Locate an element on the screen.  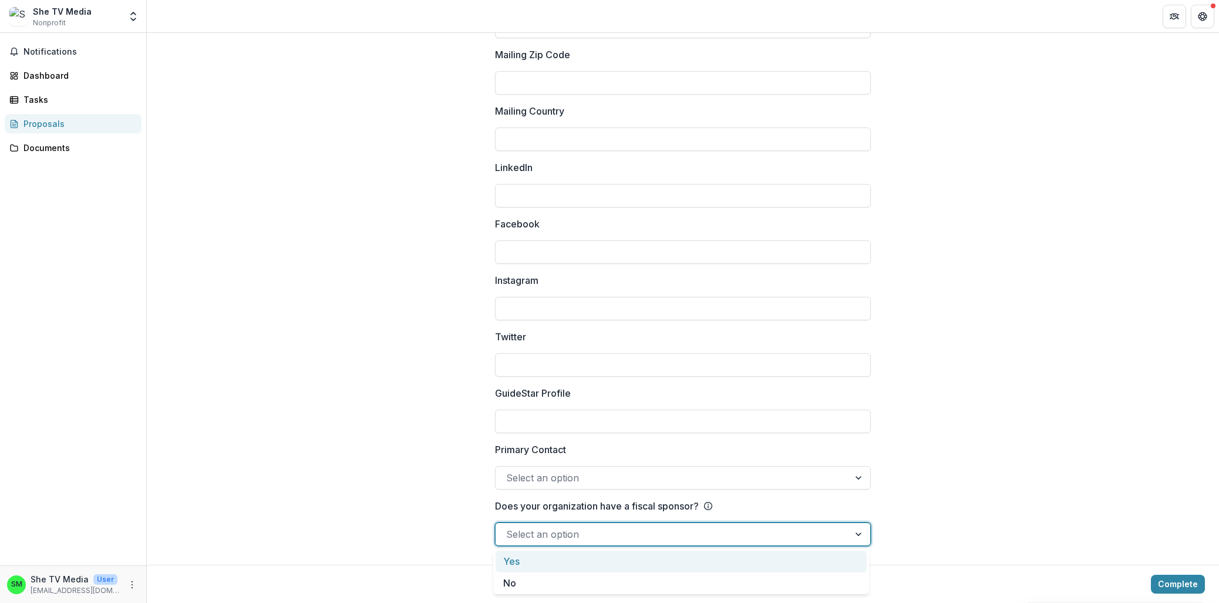
p: Mailing Country is located at coordinates (530, 111).